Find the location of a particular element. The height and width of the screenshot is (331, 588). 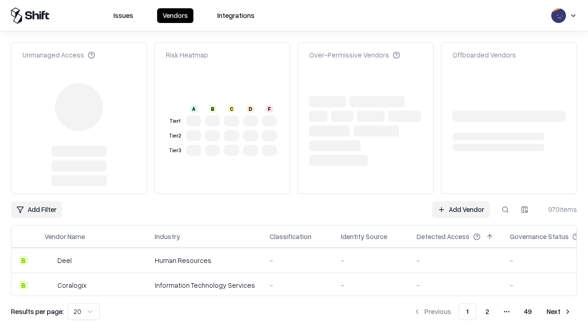

div: Unmanaged Access is located at coordinates (59, 55).